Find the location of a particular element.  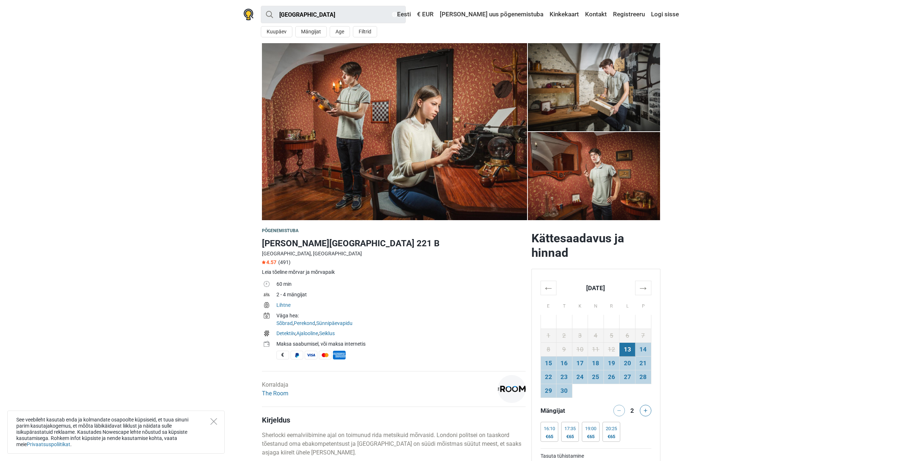

td: 9 is located at coordinates (565, 349).